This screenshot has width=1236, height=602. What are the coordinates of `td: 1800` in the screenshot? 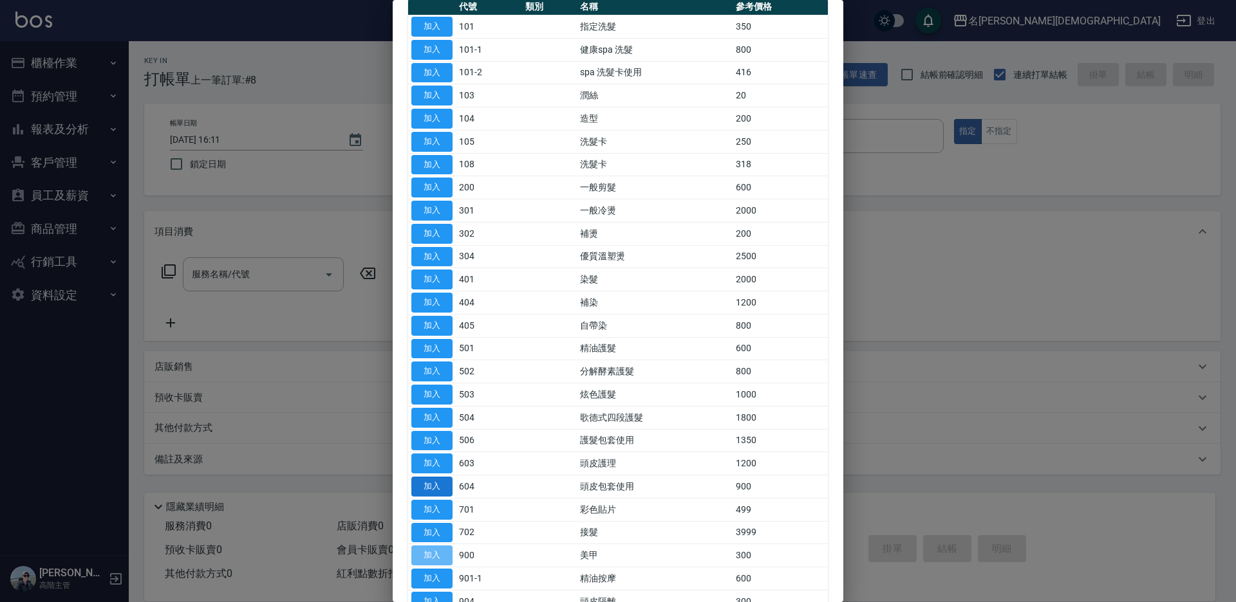 It's located at (780, 418).